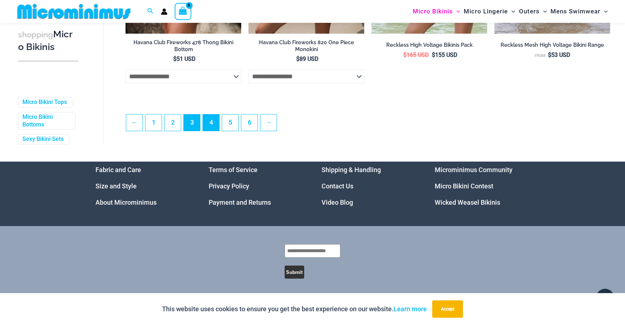 This screenshot has width=625, height=325. I want to click on a: Page 2, so click(173, 122).